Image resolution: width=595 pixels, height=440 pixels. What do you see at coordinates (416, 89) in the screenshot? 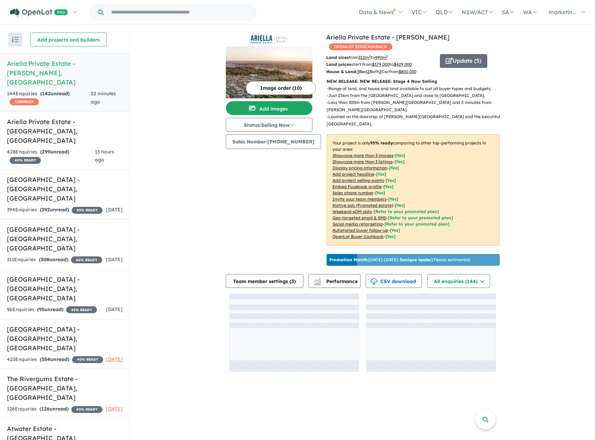
I see `p: - Range of land, and house and land available to suit all buyer types and budgets.` at bounding box center [416, 89].